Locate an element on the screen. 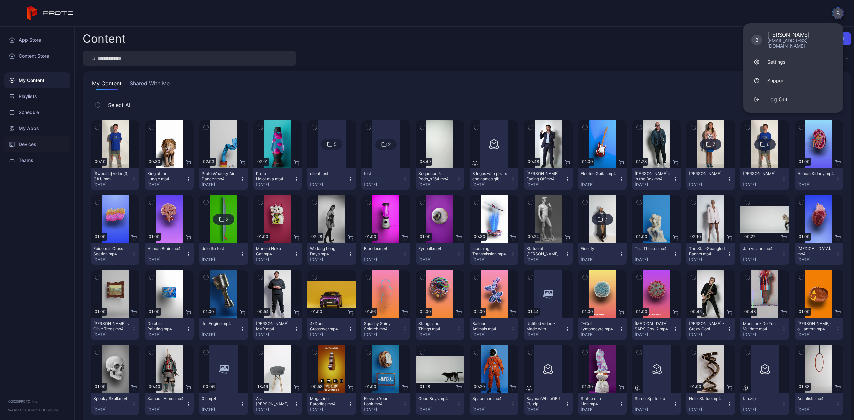 The image size is (854, 420). div: Jack-o'-lantern.mp4 is located at coordinates (816, 327).